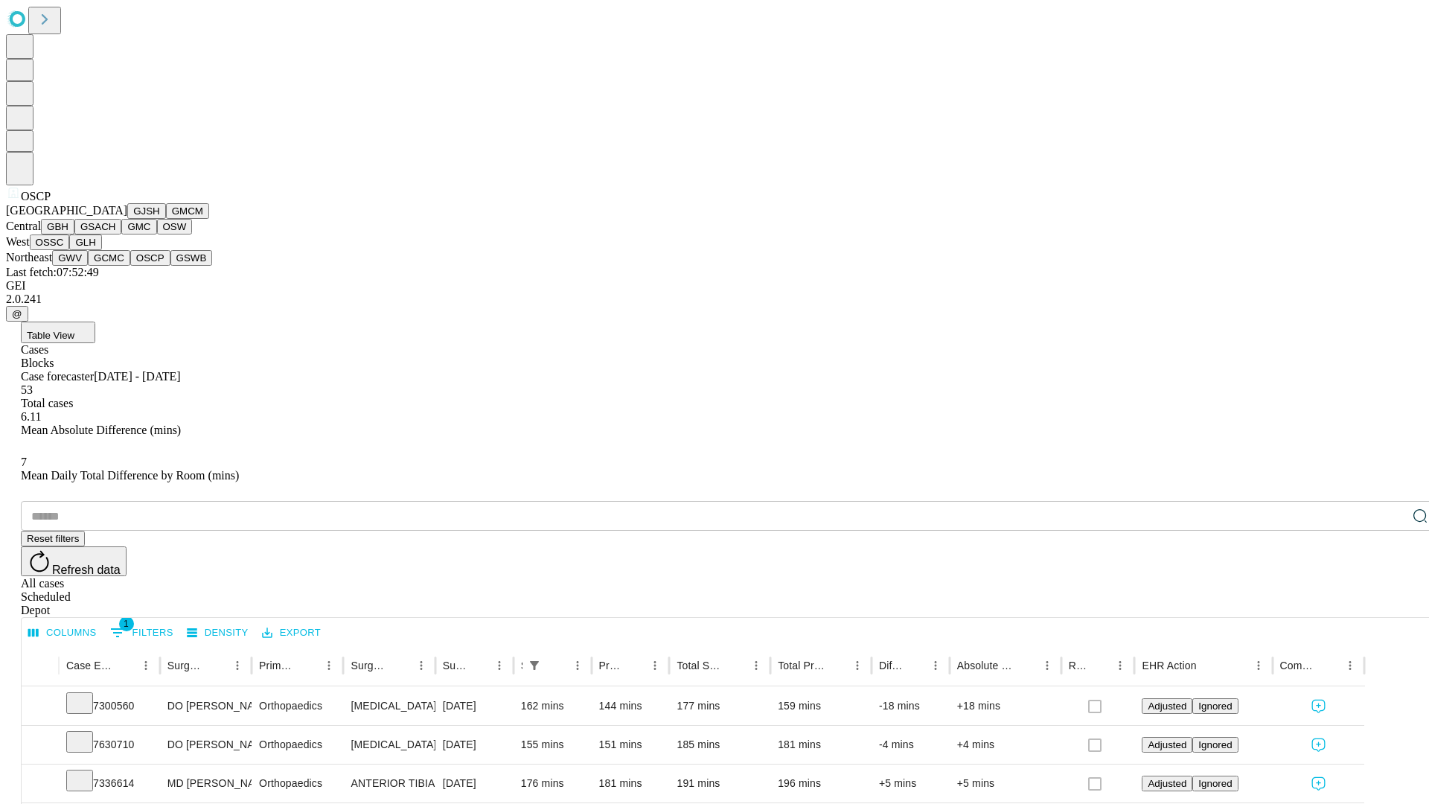 This screenshot has width=1429, height=804. What do you see at coordinates (109, 706) in the screenshot?
I see `div: 7300560` at bounding box center [109, 706].